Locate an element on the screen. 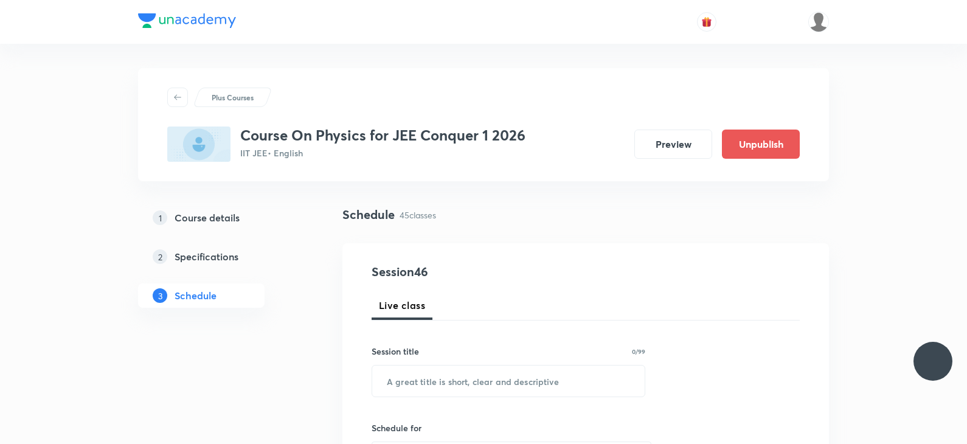 The image size is (967, 444). p: 1 is located at coordinates (160, 218).